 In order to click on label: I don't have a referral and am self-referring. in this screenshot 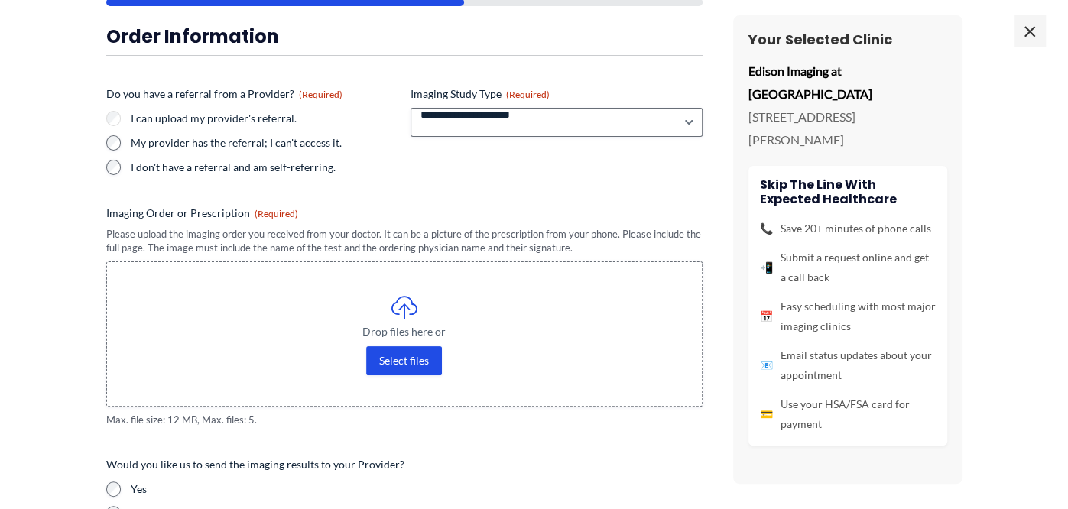, I will do `click(265, 167)`.